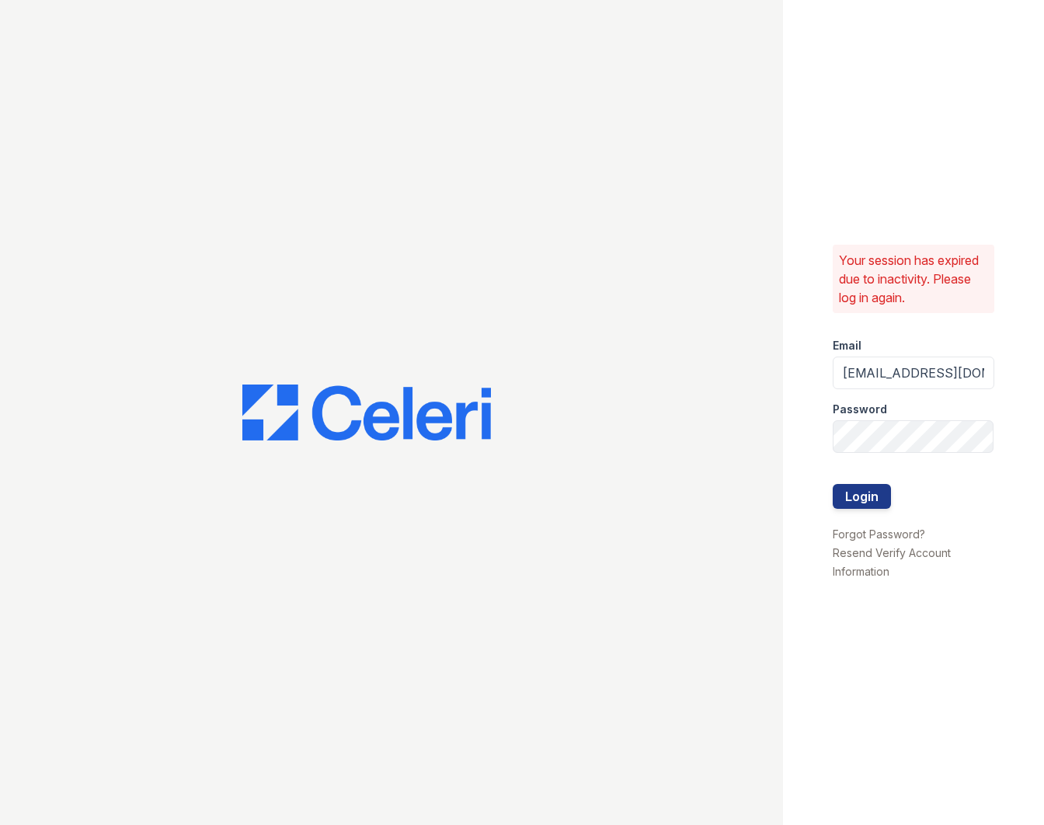 The image size is (1044, 825). What do you see at coordinates (847, 346) in the screenshot?
I see `label: Email` at bounding box center [847, 346].